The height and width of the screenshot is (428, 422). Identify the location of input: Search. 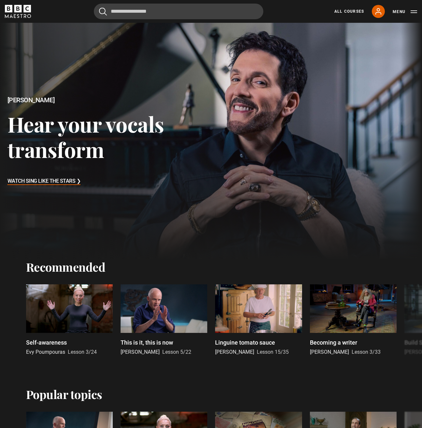
(179, 11).